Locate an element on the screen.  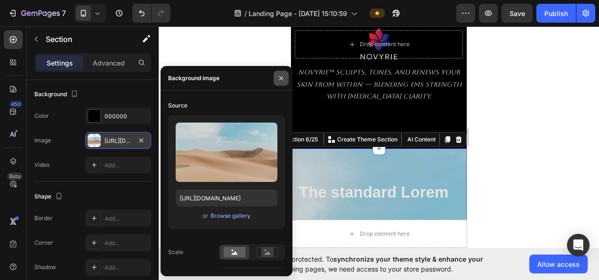
div: 450 is located at coordinates (16, 104).